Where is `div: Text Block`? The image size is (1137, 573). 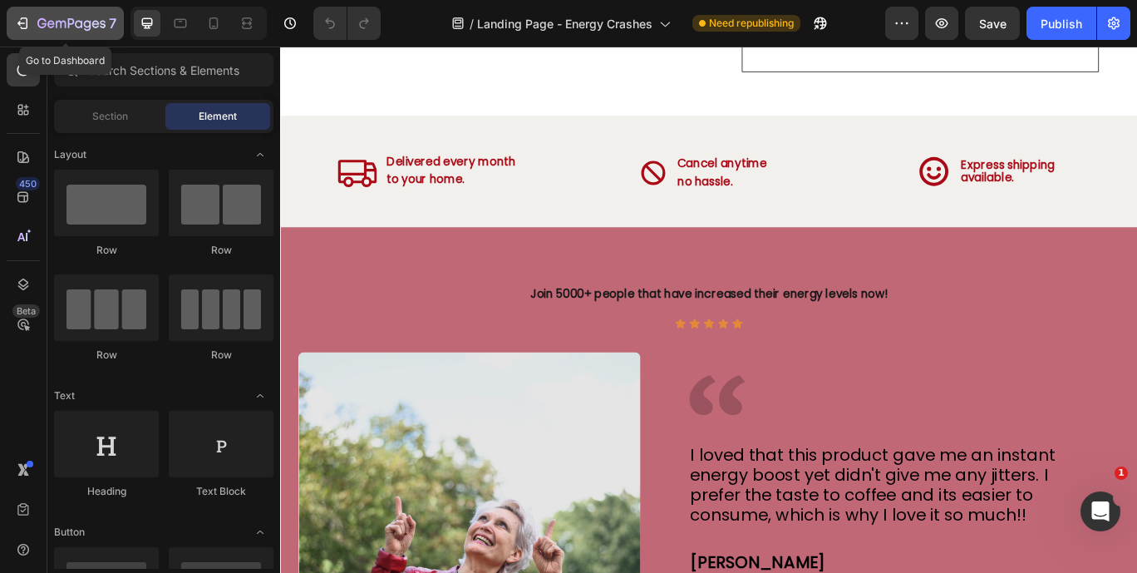 div: Text Block is located at coordinates (221, 491).